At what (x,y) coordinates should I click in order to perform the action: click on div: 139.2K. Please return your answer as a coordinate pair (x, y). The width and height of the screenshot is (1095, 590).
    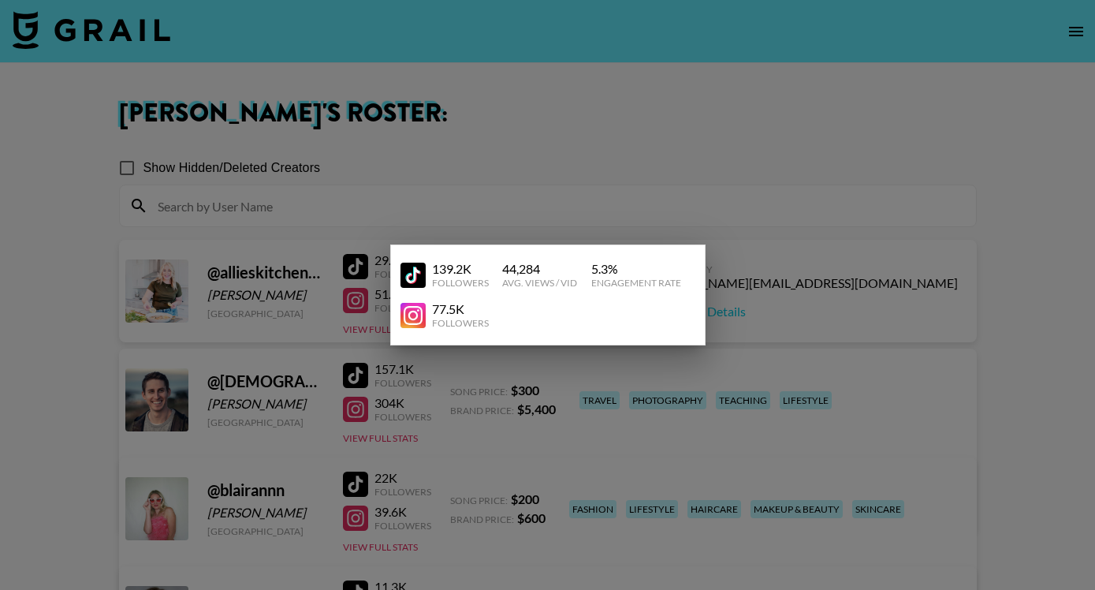
    Looking at the image, I should click on (460, 269).